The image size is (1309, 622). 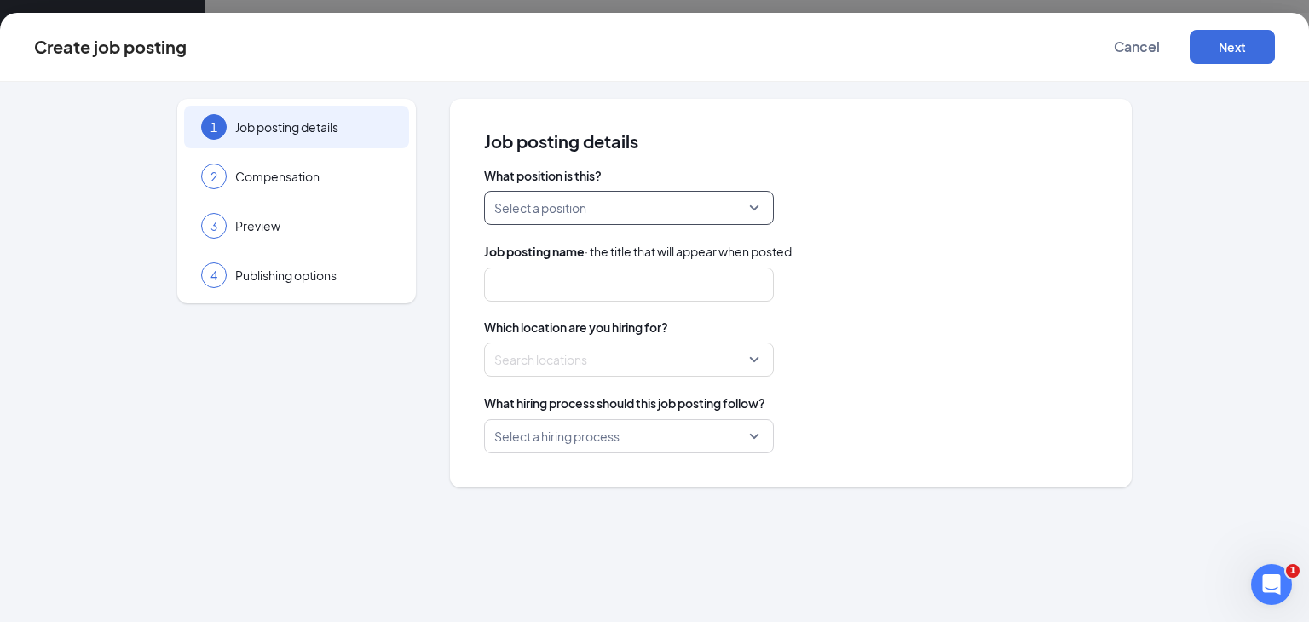 I want to click on button: Cancel, so click(x=1137, y=47).